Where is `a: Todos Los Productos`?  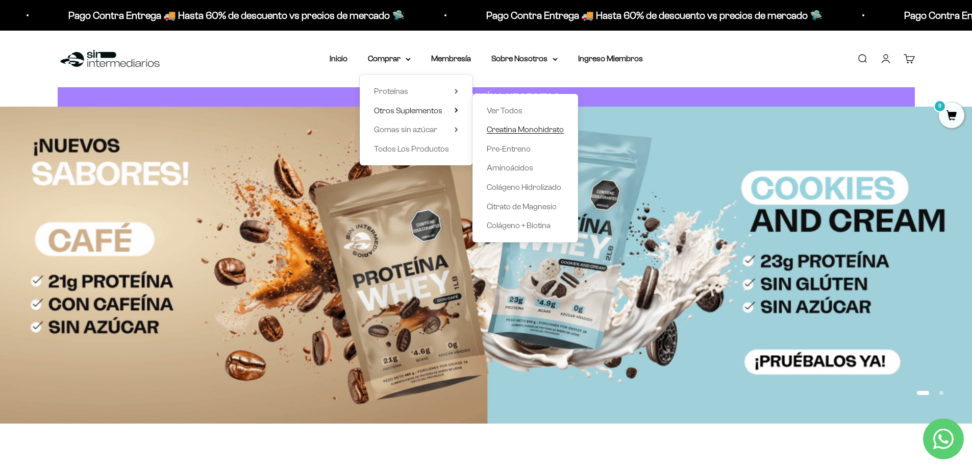
a: Todos Los Productos is located at coordinates (416, 149).